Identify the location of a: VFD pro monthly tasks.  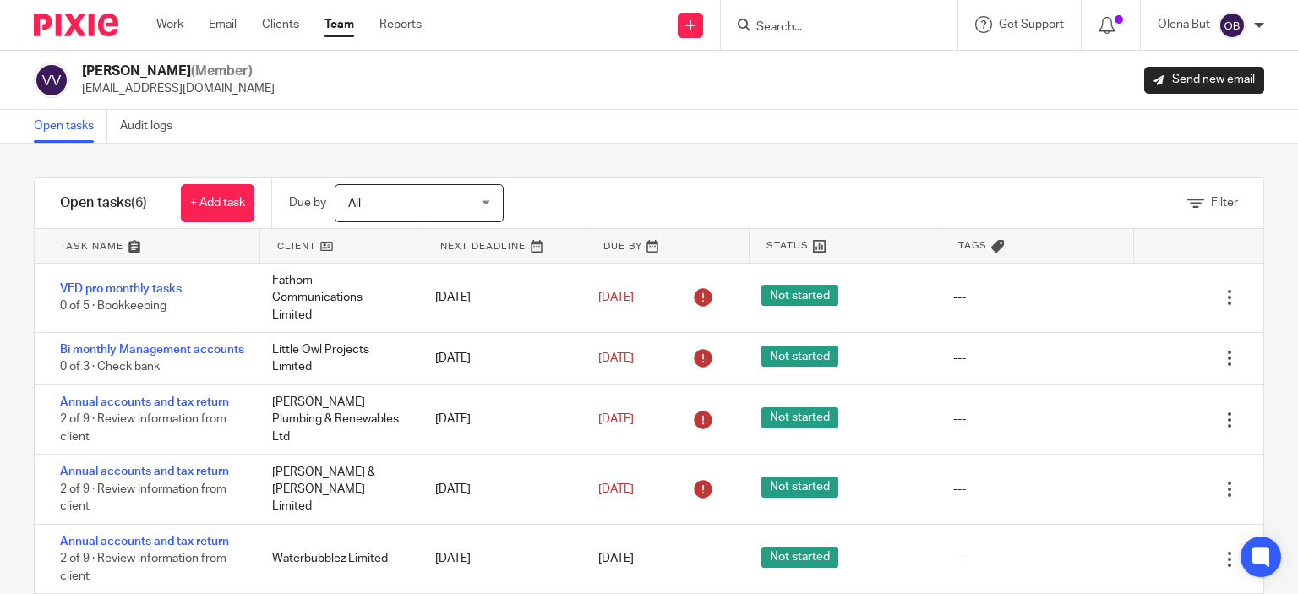
(121, 289).